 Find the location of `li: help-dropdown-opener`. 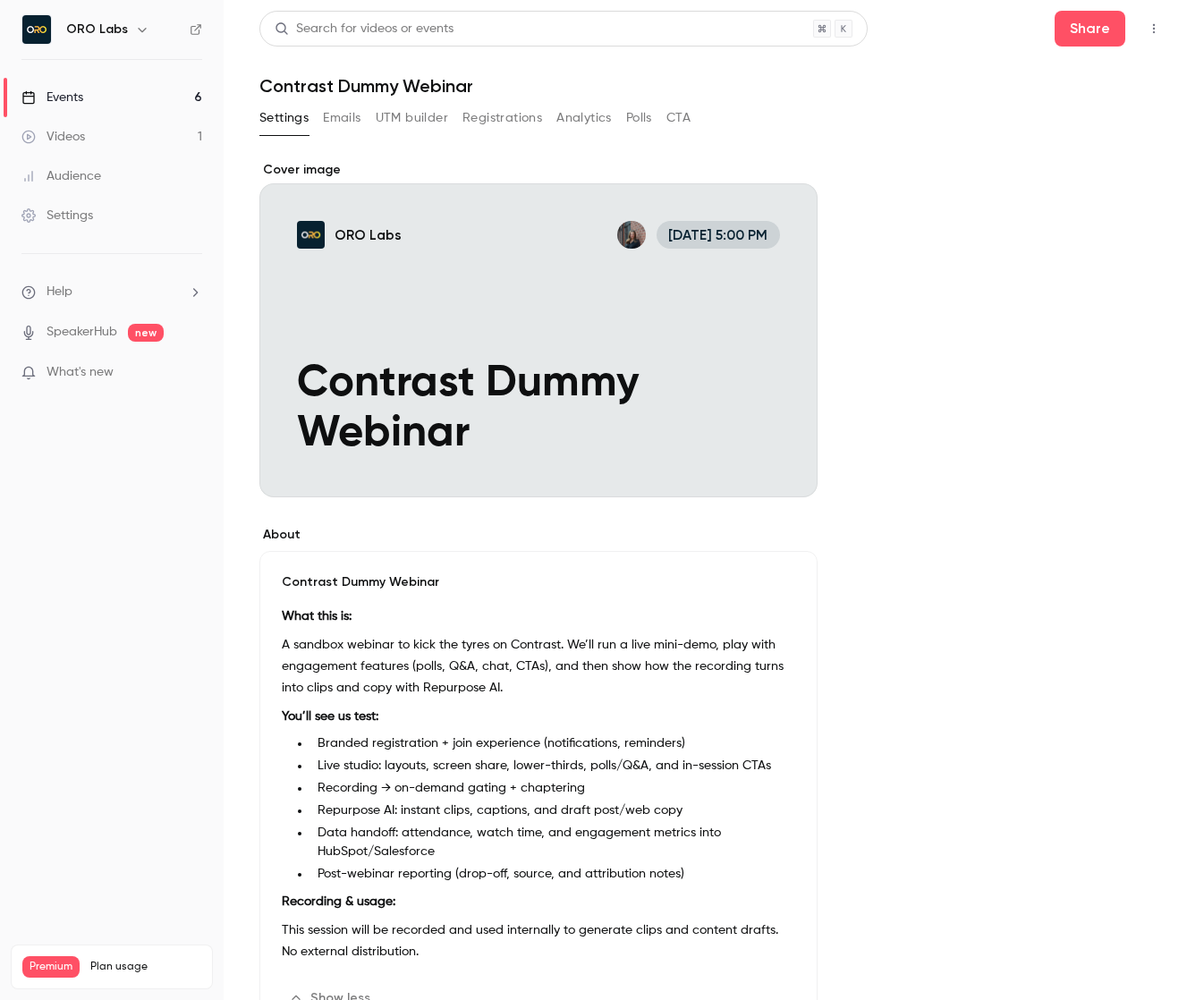

li: help-dropdown-opener is located at coordinates (112, 292).